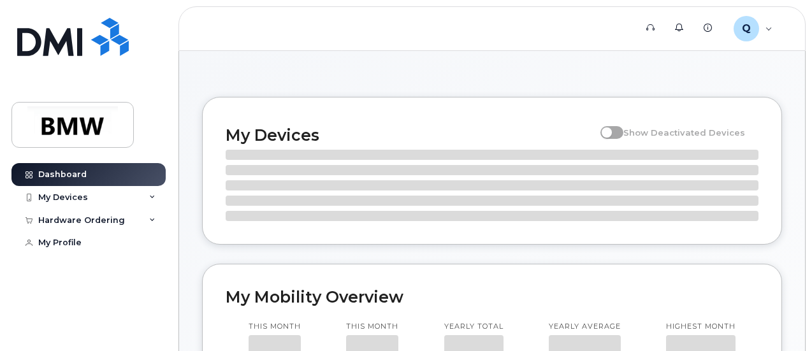  Describe the element at coordinates (605, 126) in the screenshot. I see `input: Show Deactivated Devices` at that location.